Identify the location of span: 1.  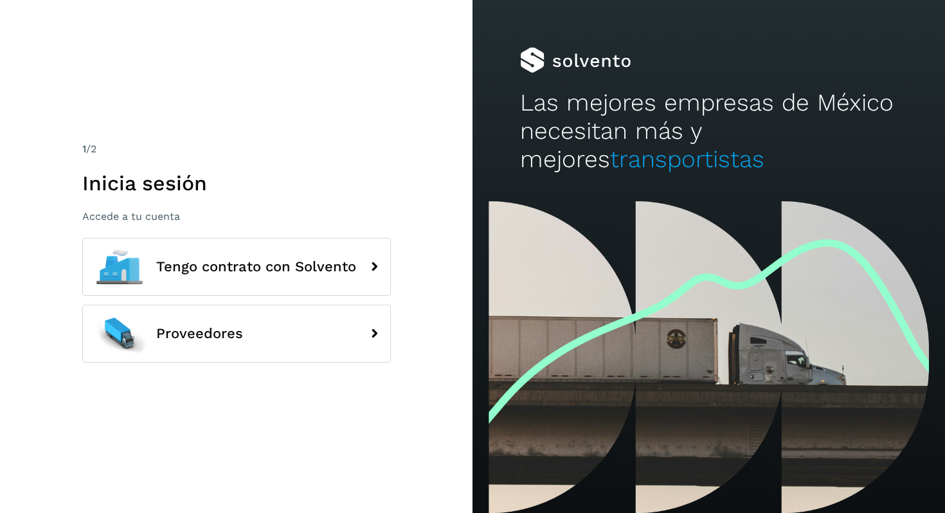
(84, 148).